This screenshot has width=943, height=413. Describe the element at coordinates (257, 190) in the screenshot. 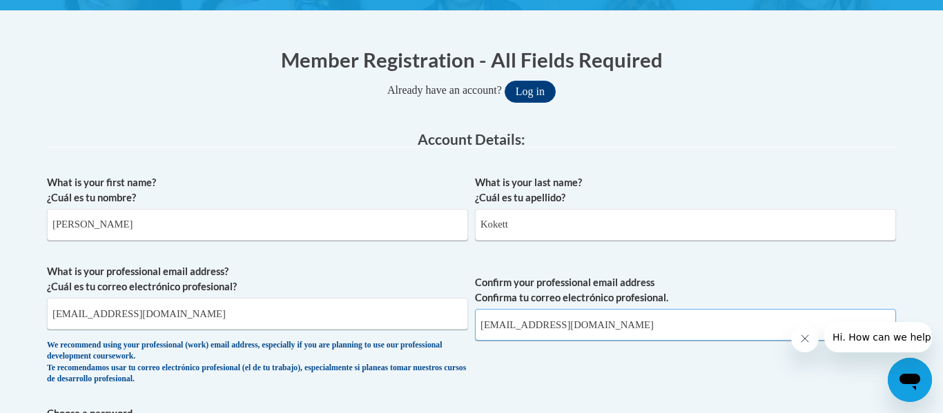

I see `label: What is your first name? ¿Cuál es tu nombre?` at that location.